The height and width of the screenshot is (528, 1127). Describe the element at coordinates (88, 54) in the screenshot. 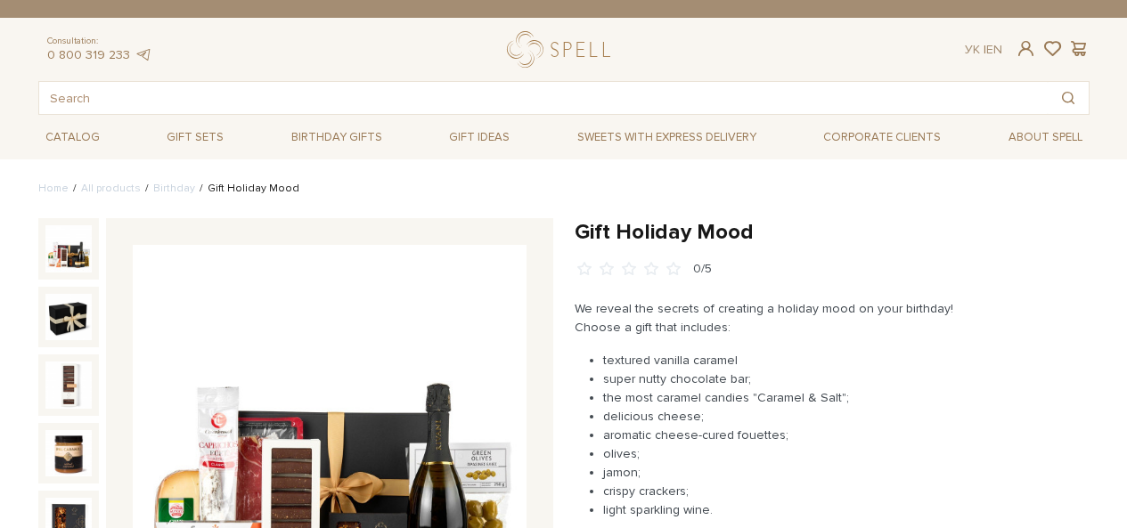

I see `a: 0 800 319 233` at that location.